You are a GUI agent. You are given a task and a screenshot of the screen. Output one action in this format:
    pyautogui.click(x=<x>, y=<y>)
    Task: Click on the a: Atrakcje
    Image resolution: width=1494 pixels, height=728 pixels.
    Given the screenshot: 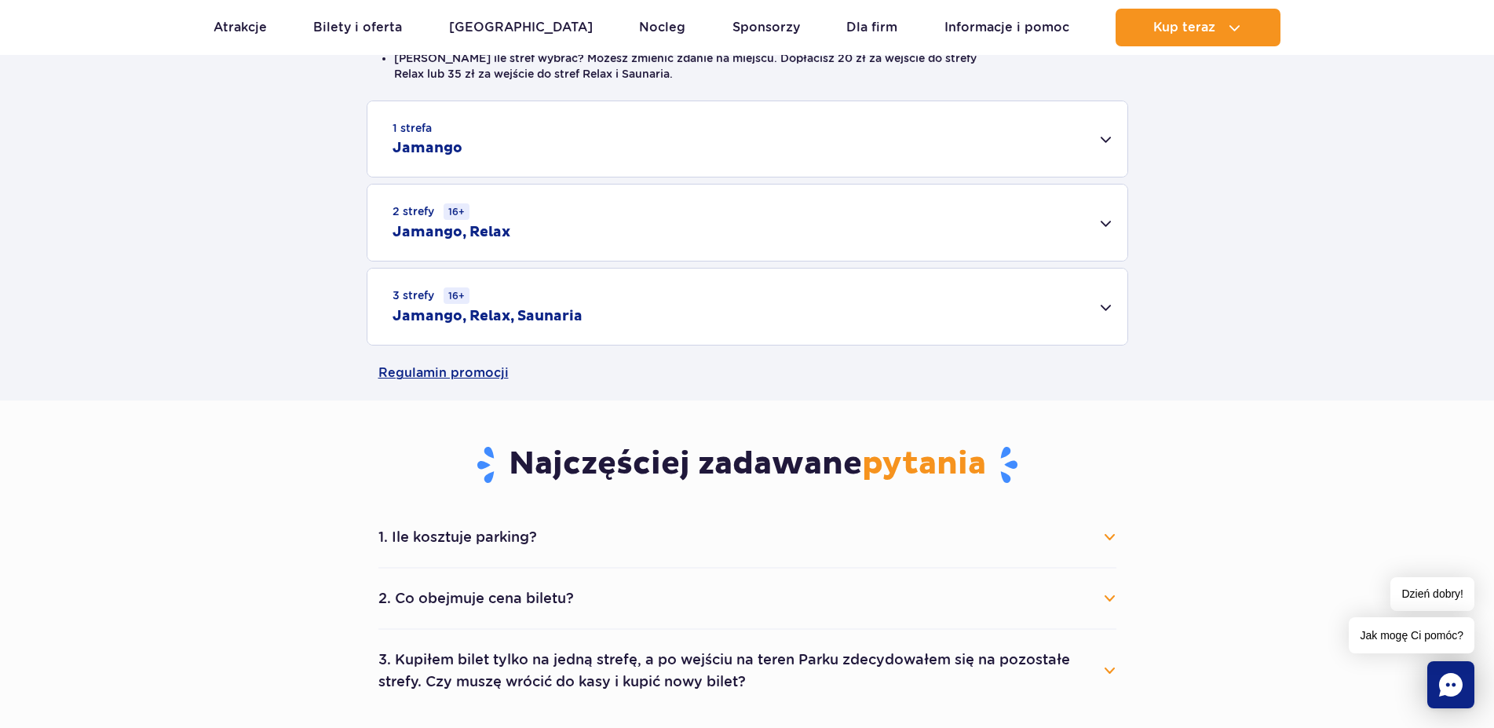 What is the action you would take?
    pyautogui.click(x=240, y=27)
    